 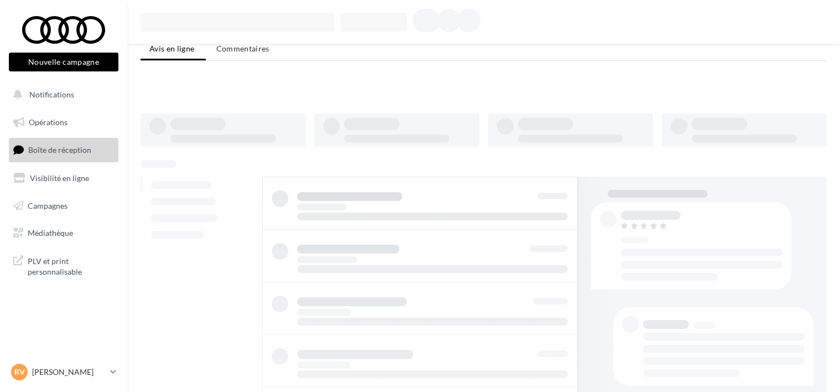 I want to click on span: Boîte de réception, so click(x=60, y=149).